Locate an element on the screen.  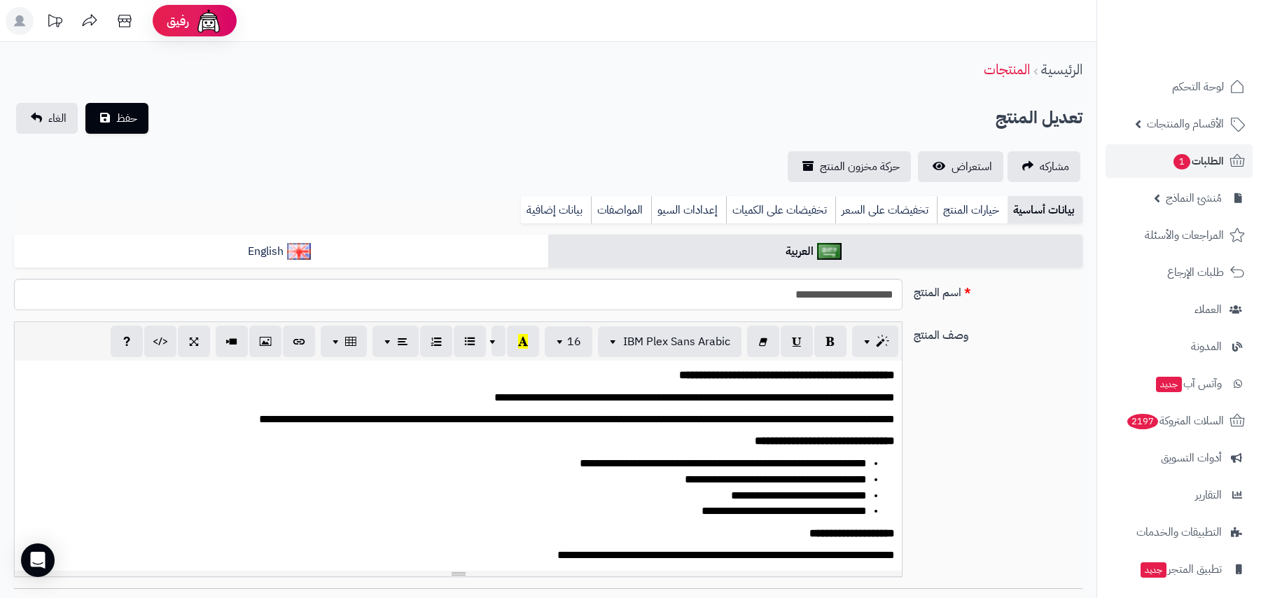
label: اسم المنتج is located at coordinates (998, 290).